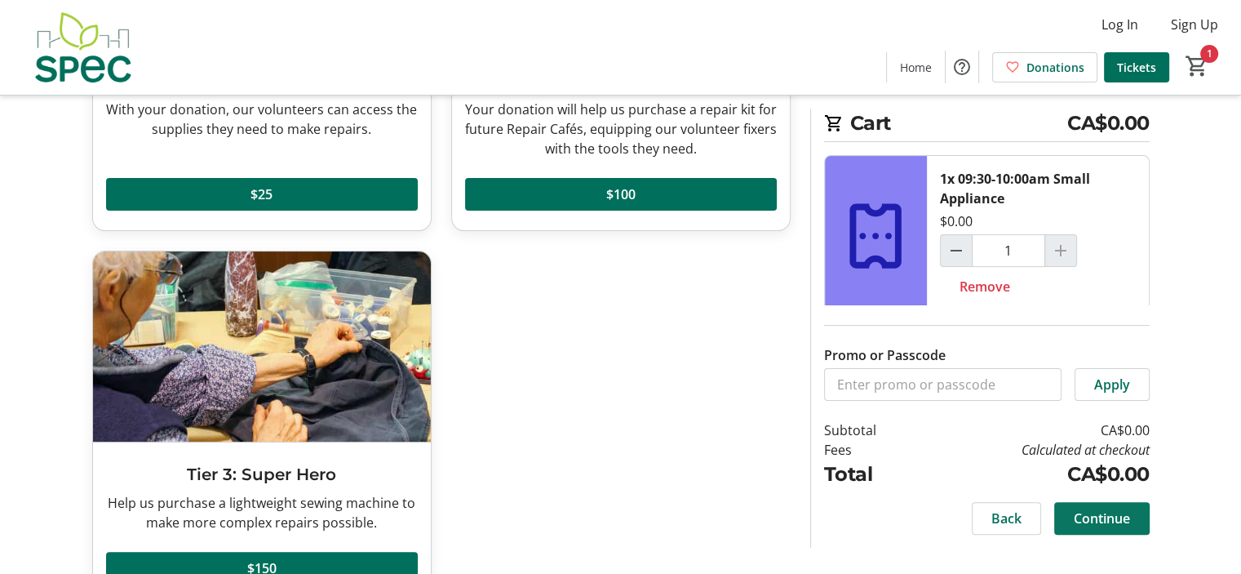 This screenshot has height=574, width=1241. I want to click on span: CA$0.00, so click(1108, 123).